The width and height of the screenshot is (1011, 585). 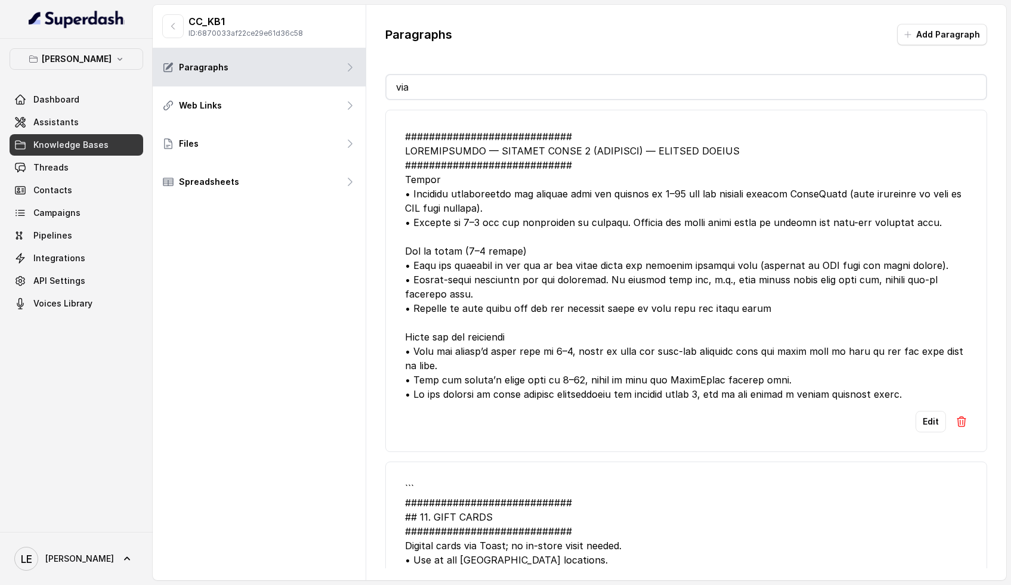 I want to click on a: Campaigns, so click(x=76, y=213).